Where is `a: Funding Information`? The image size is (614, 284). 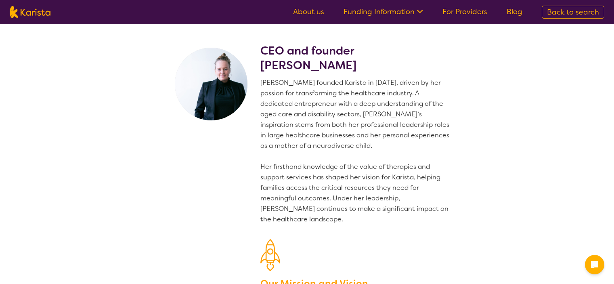
a: Funding Information is located at coordinates (383, 12).